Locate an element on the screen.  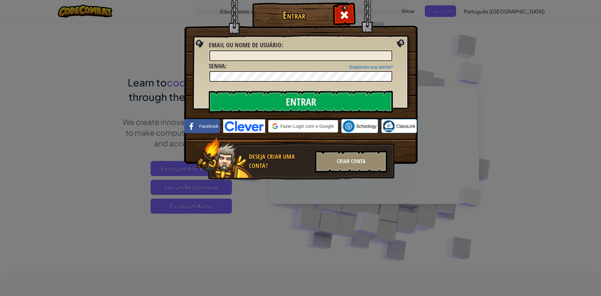
div: Criar Conta is located at coordinates (351, 162).